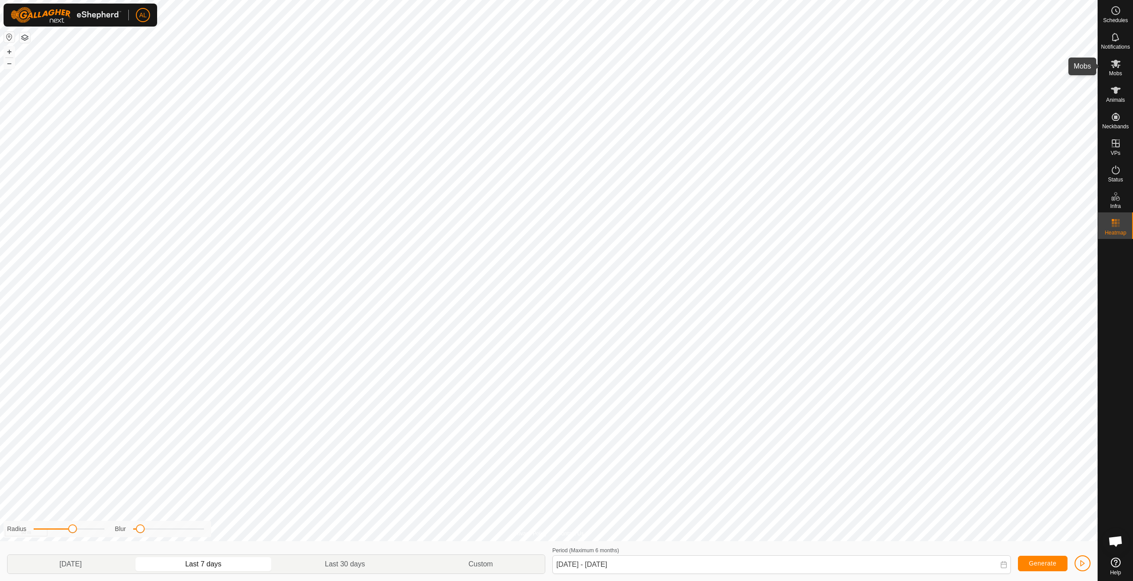 This screenshot has height=581, width=1133. I want to click on a: Help, so click(1115, 566).